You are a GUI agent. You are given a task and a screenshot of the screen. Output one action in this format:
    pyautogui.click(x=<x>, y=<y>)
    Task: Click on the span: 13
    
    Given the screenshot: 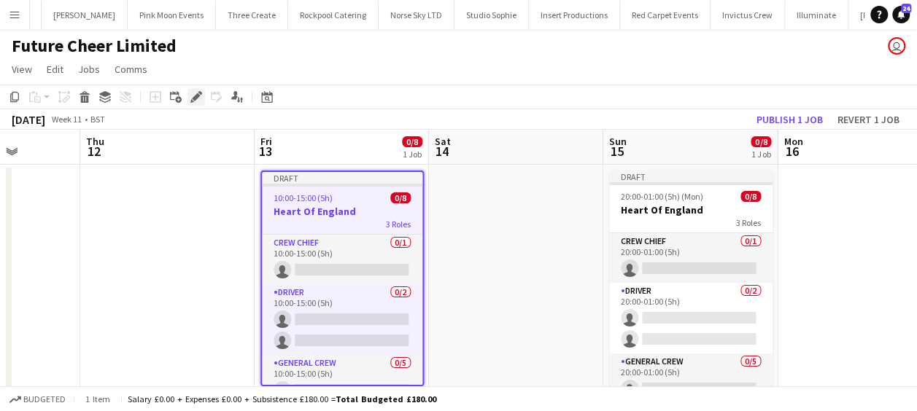 What is the action you would take?
    pyautogui.click(x=265, y=151)
    